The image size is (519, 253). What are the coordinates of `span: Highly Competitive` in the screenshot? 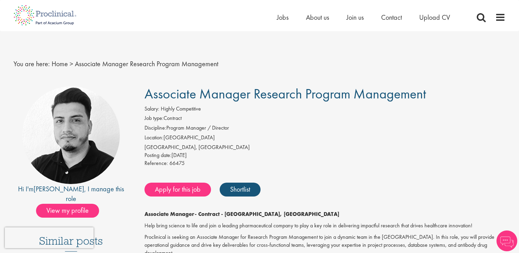 It's located at (181, 109).